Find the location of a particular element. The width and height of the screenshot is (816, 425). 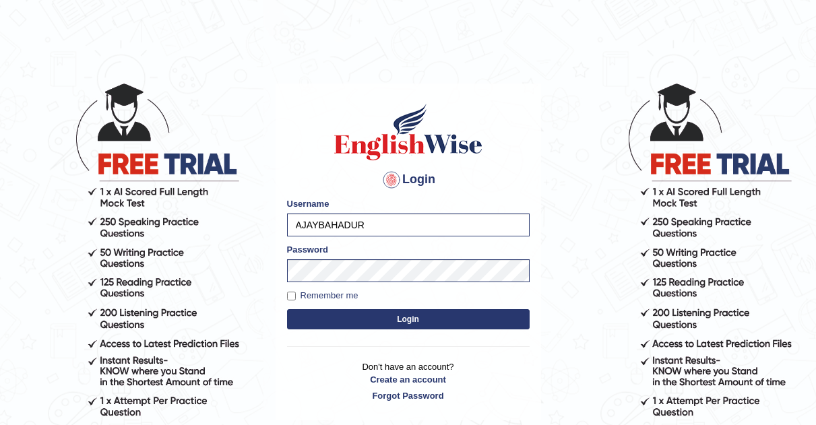

h4: Login is located at coordinates (408, 180).